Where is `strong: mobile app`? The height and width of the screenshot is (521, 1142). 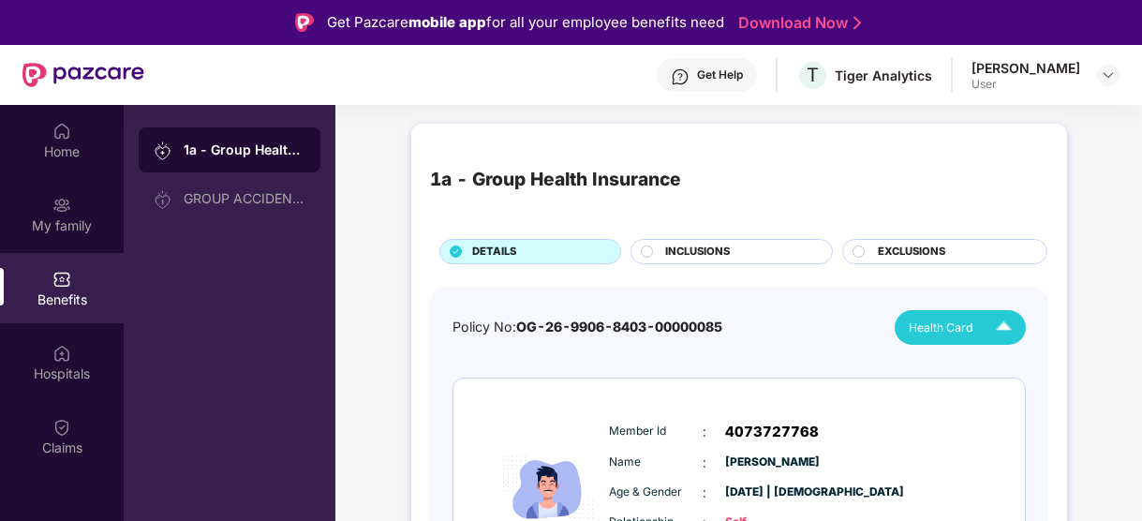
strong: mobile app is located at coordinates (447, 22).